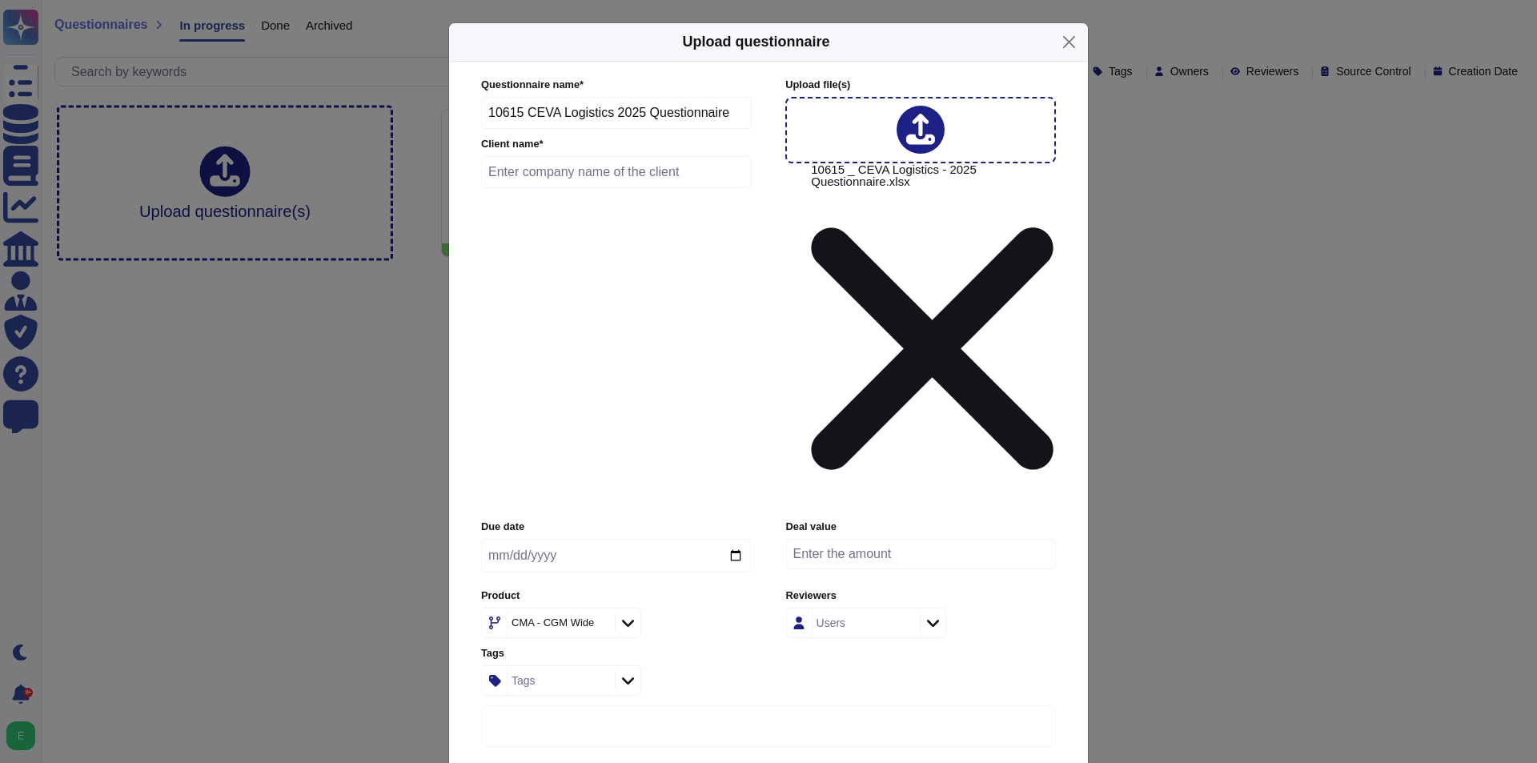  What do you see at coordinates (1069, 42) in the screenshot?
I see `button: Close` at bounding box center [1069, 42].